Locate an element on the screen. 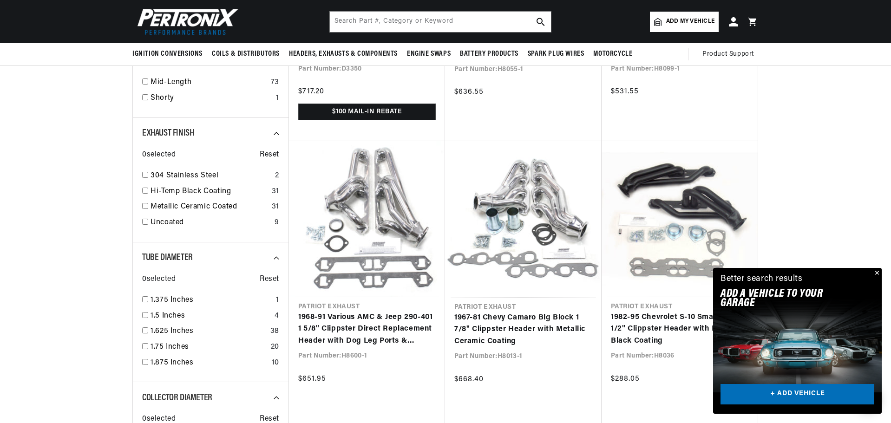 The width and height of the screenshot is (891, 423). span: Ignition Conversions is located at coordinates (167, 54).